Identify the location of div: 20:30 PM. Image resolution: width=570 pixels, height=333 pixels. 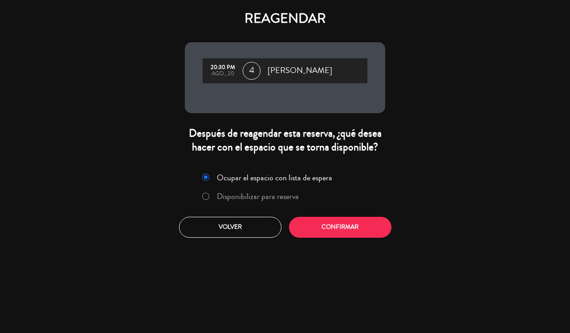
(223, 68).